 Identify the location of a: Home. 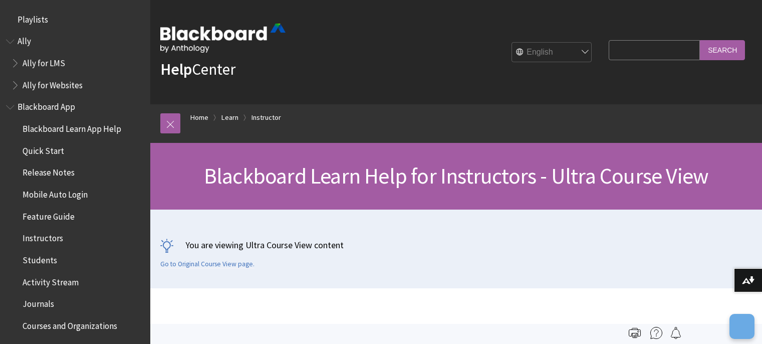
(199, 117).